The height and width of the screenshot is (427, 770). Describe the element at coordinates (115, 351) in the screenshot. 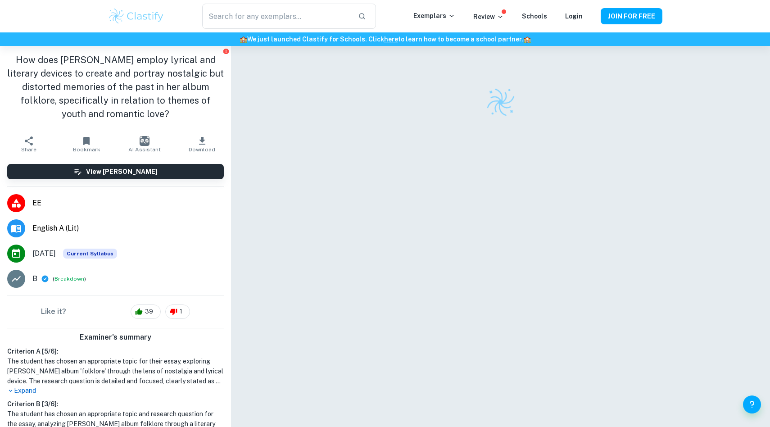

I see `h6: Criterion A [ 5 / 6 ]:` at that location.